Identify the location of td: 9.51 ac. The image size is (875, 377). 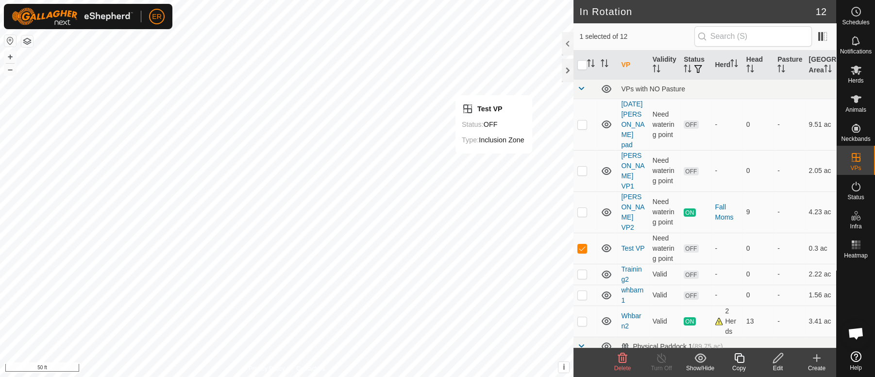
(820, 124).